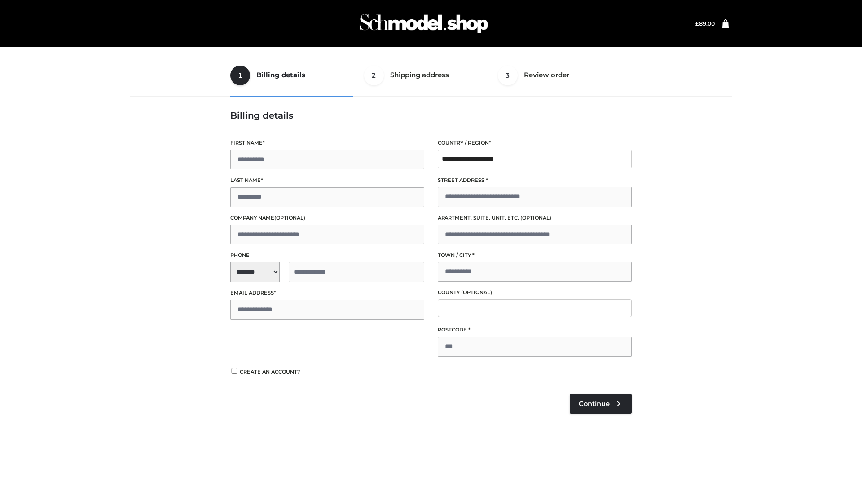 The height and width of the screenshot is (485, 862). What do you see at coordinates (535, 143) in the screenshot?
I see `label: Country / Region` at bounding box center [535, 143].